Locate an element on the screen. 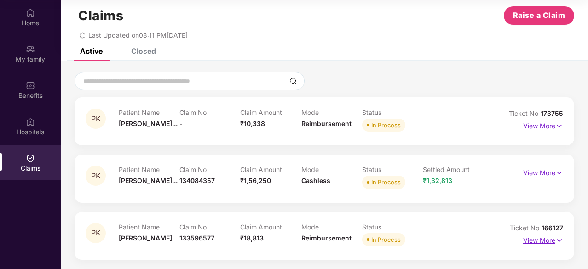 The height and width of the screenshot is (269, 588). span: ₹18,813 is located at coordinates (251, 238).